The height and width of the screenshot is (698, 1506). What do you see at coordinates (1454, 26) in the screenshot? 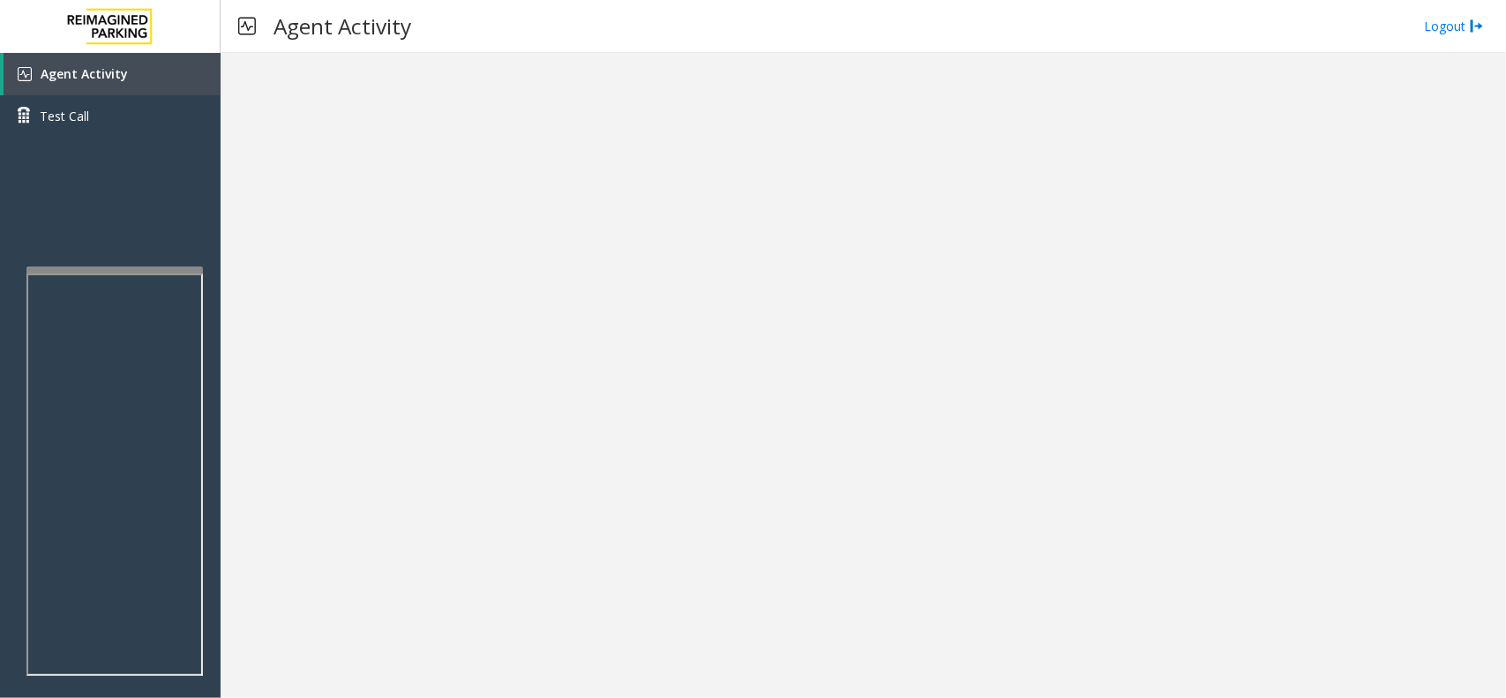
I see `a: Logout` at bounding box center [1454, 26].